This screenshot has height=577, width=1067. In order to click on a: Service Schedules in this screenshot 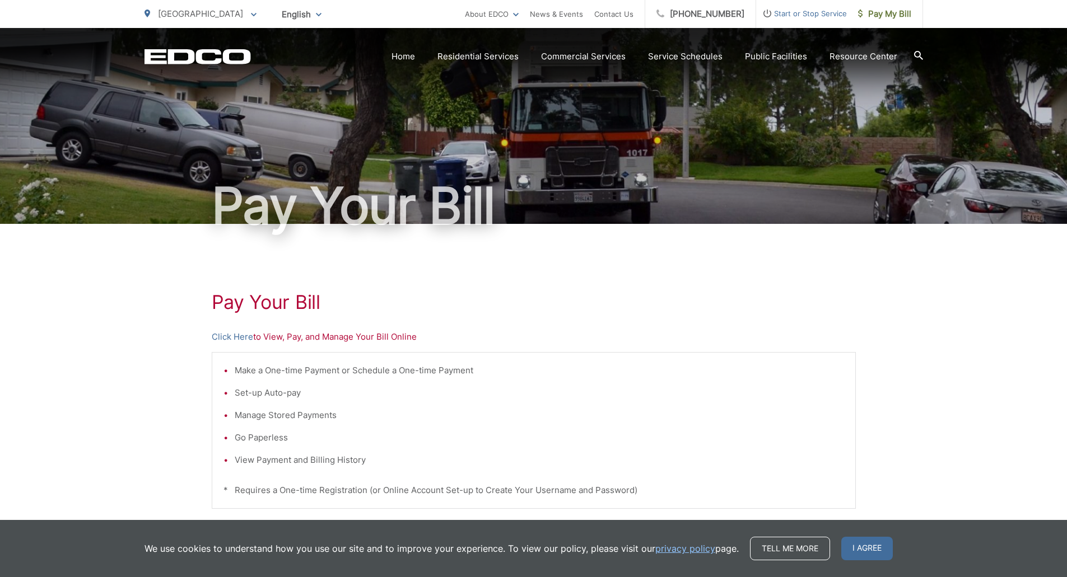, I will do `click(685, 57)`.